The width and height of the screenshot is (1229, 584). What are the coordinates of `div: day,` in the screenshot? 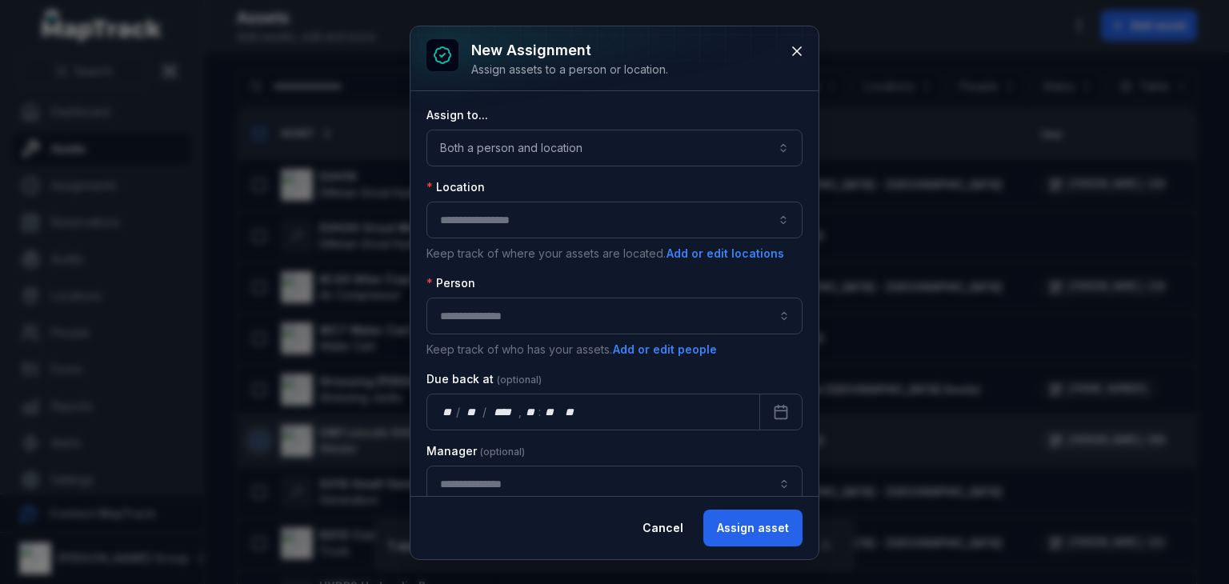 It's located at (448, 412).